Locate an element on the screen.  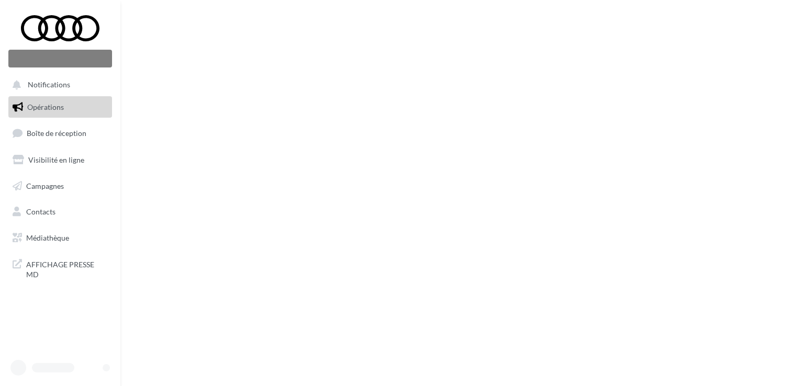
a: Opérations is located at coordinates (60, 107).